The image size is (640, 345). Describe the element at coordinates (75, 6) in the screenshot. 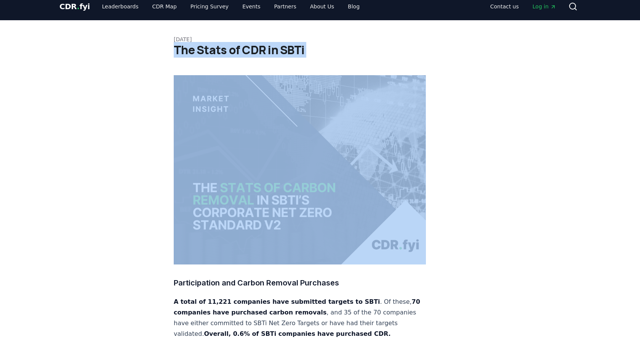

I see `a: CDR.fyi` at that location.